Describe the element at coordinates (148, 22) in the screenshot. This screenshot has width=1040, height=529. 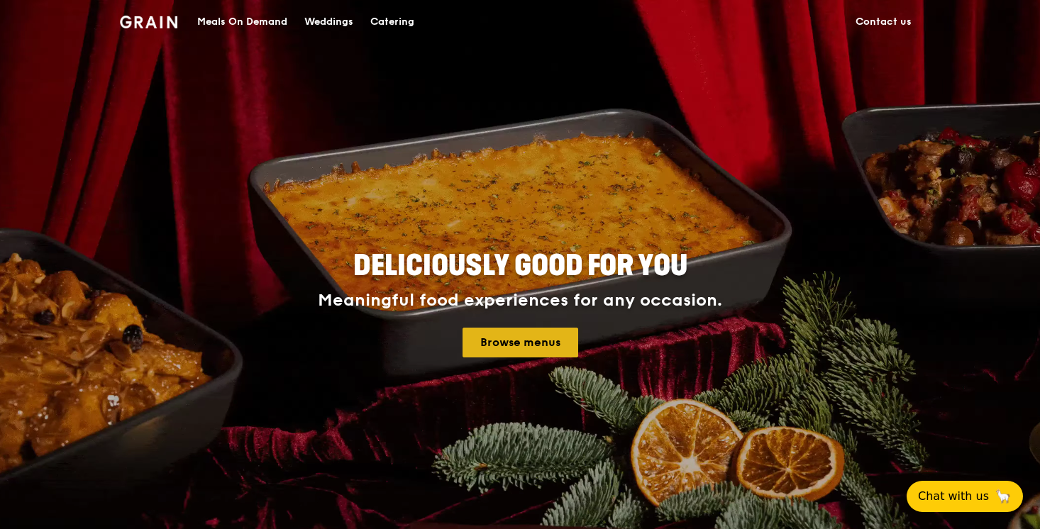
I see `img: Grain` at that location.